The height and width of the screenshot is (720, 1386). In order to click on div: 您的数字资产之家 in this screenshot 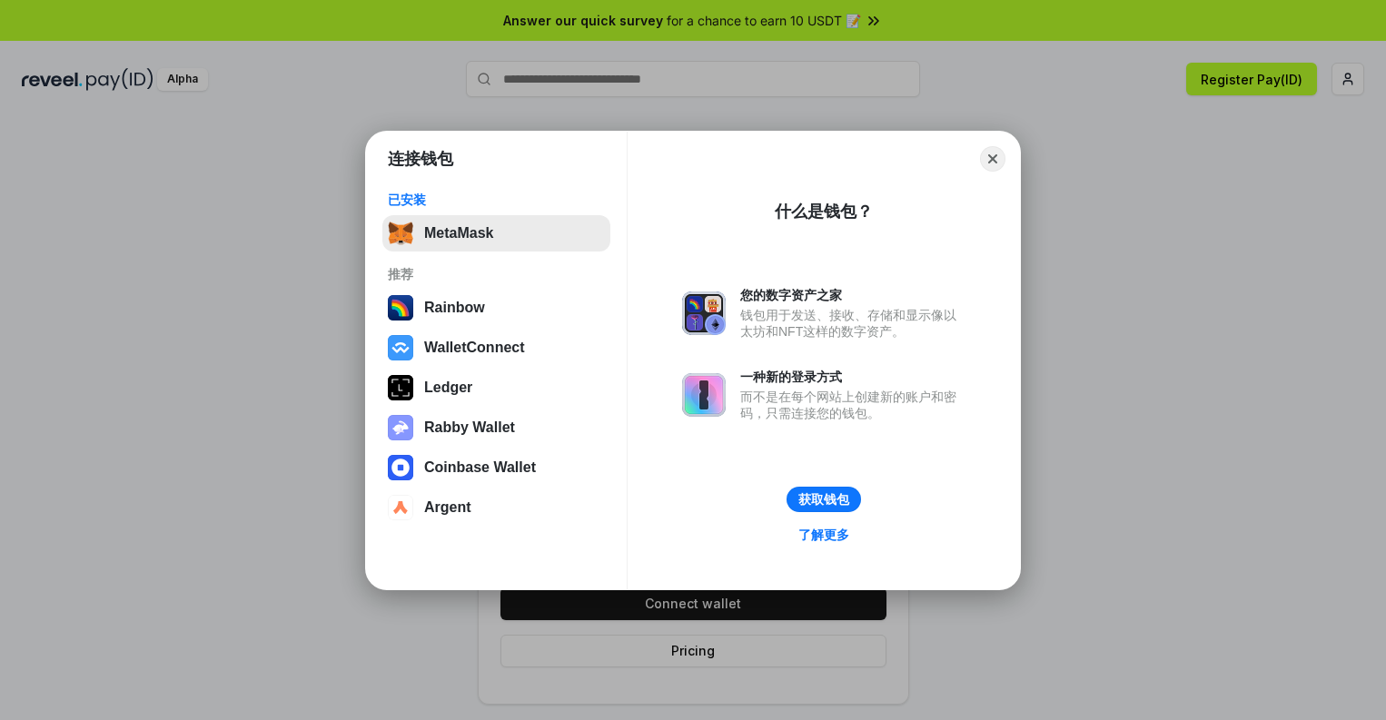, I will do `click(853, 295)`.